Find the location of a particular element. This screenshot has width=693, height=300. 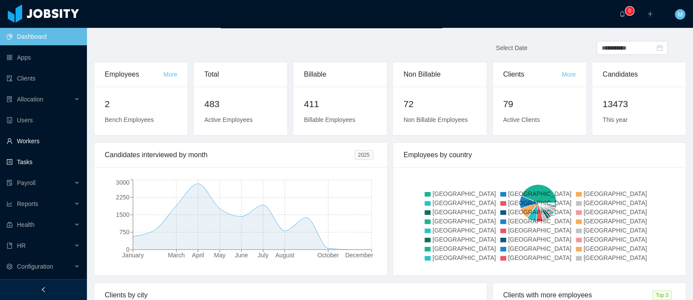

h2: 72 is located at coordinates (440, 104).